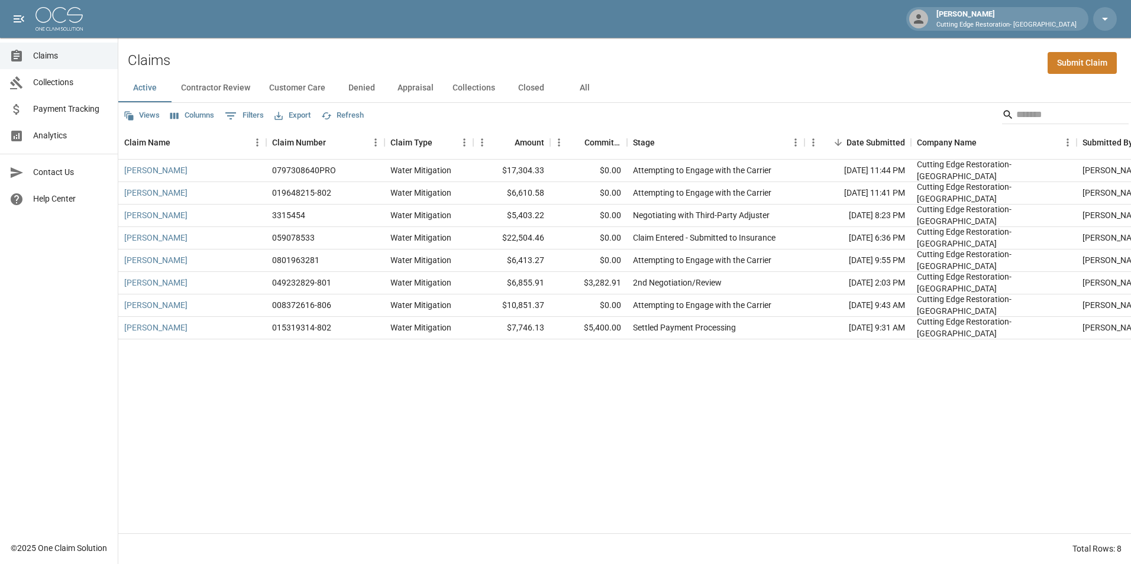 Image resolution: width=1131 pixels, height=564 pixels. I want to click on div: Claim Entered - Submitted to Insurance, so click(704, 238).